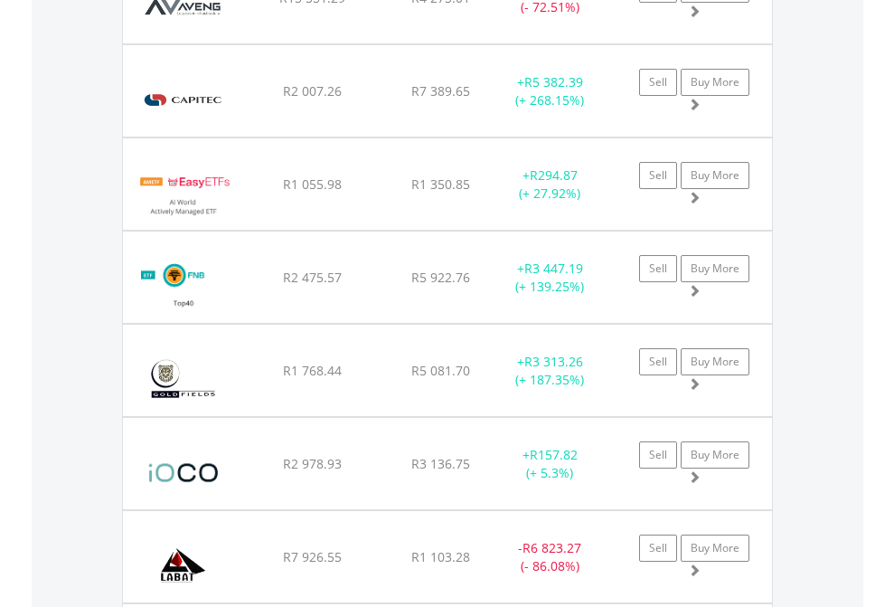 Image resolution: width=894 pixels, height=607 pixels. Describe the element at coordinates (184, 472) in the screenshot. I see `img: EQU.ZA.IOC.png` at that location.